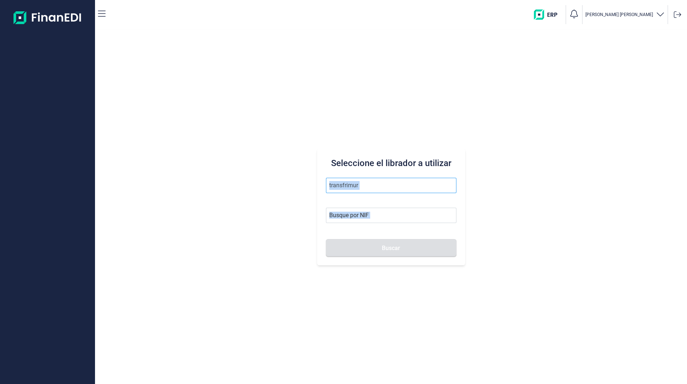  What do you see at coordinates (48, 18) in the screenshot?
I see `img: Logo de aplicación` at bounding box center [48, 18].